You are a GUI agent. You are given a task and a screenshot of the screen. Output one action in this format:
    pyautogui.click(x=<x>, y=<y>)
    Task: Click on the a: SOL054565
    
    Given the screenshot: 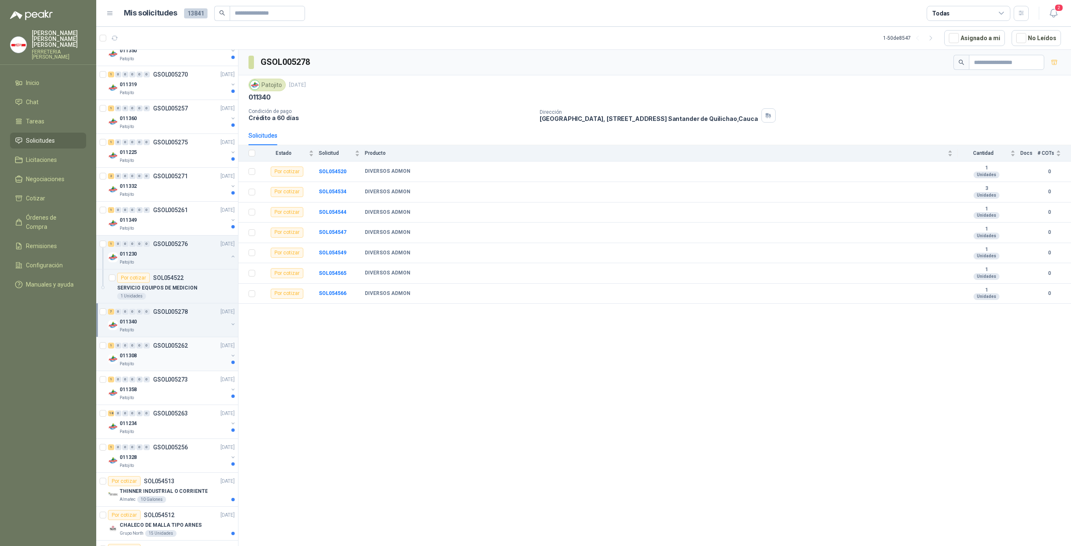 What is the action you would take?
    pyautogui.click(x=333, y=273)
    